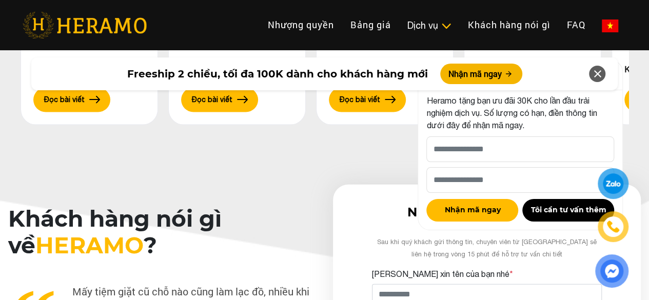 Image resolution: width=649 pixels, height=300 pixels. Describe the element at coordinates (509, 25) in the screenshot. I see `a: Khách hàng nói gì` at that location.